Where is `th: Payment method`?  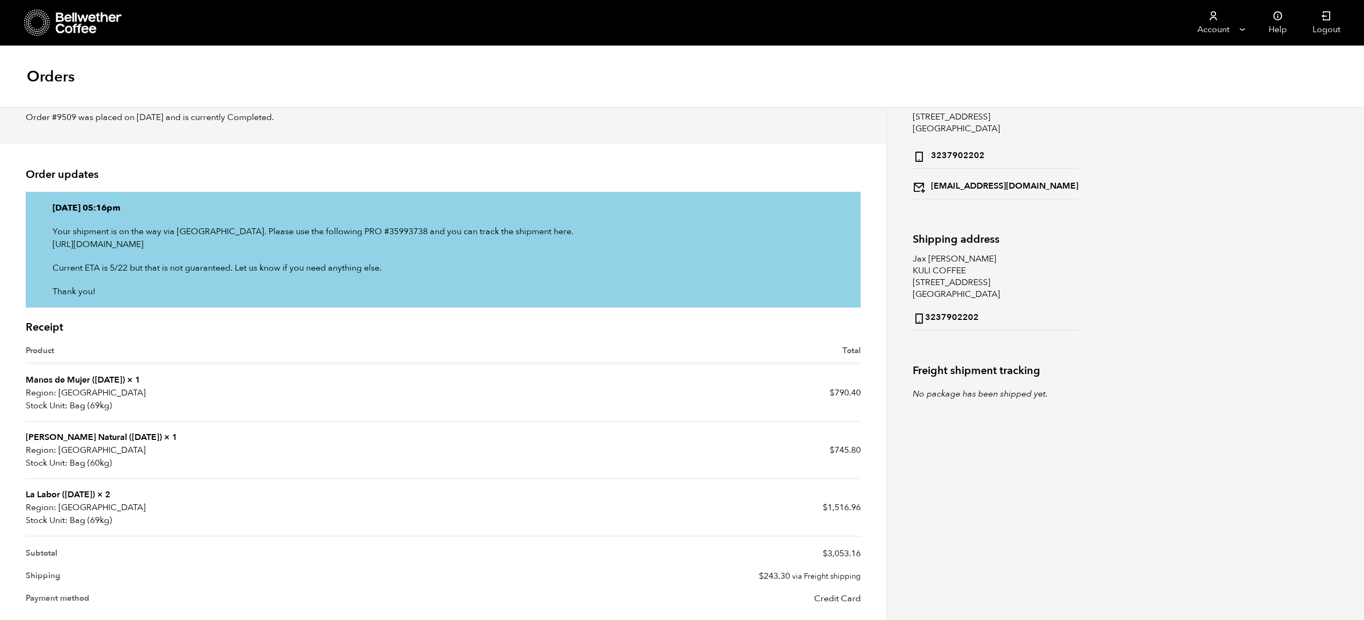
th: Payment method is located at coordinates (234, 599).